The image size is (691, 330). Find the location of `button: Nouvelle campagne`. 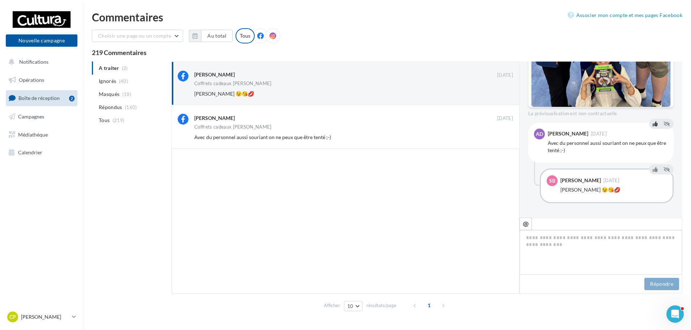

button: Nouvelle campagne is located at coordinates (42, 41).